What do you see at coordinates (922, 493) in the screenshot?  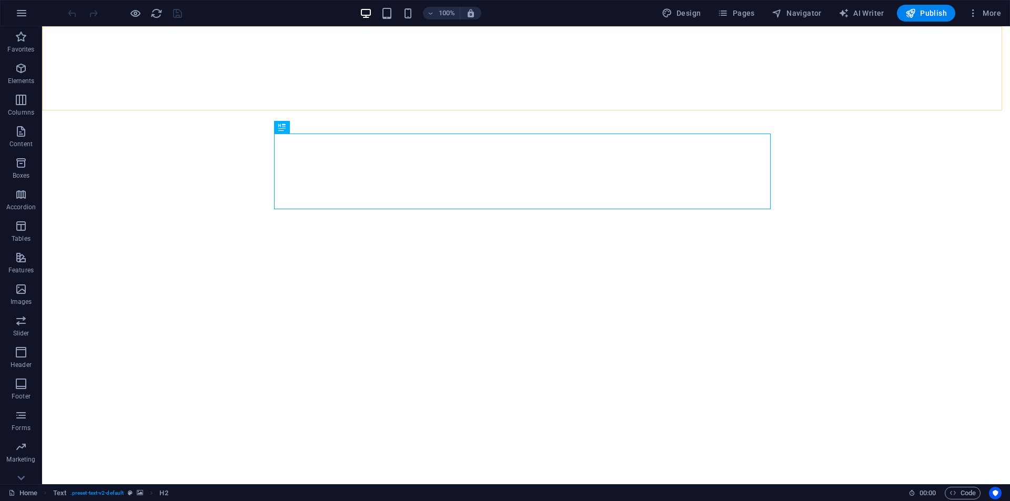 I see `h6: Session time` at bounding box center [922, 493].